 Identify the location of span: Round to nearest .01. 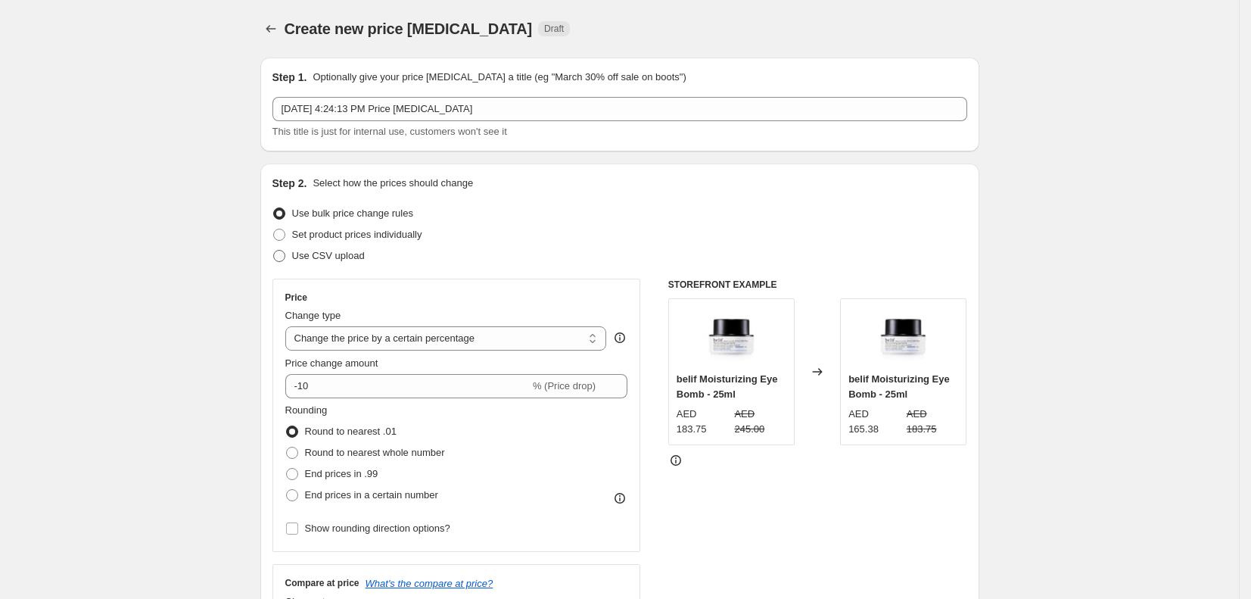
(351, 431).